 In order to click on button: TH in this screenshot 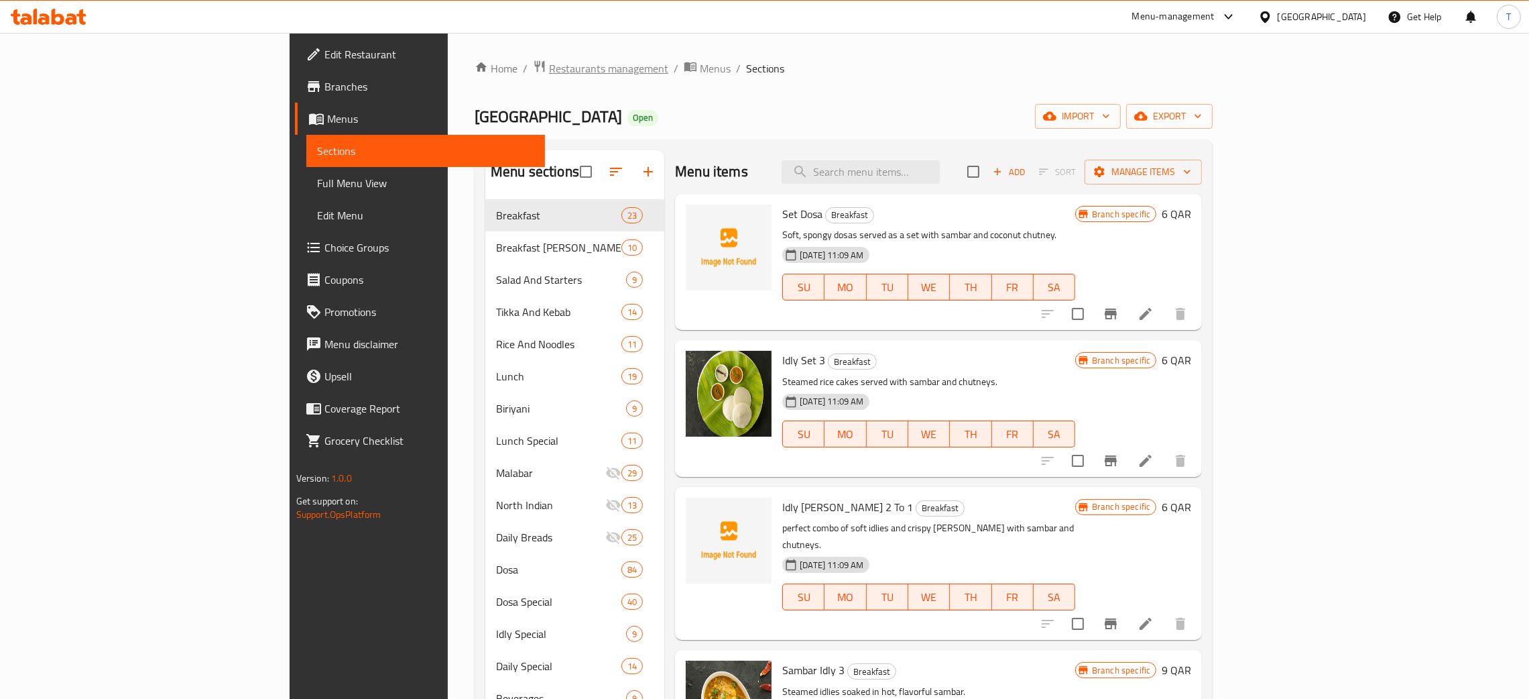, I will do `click(971, 597)`.